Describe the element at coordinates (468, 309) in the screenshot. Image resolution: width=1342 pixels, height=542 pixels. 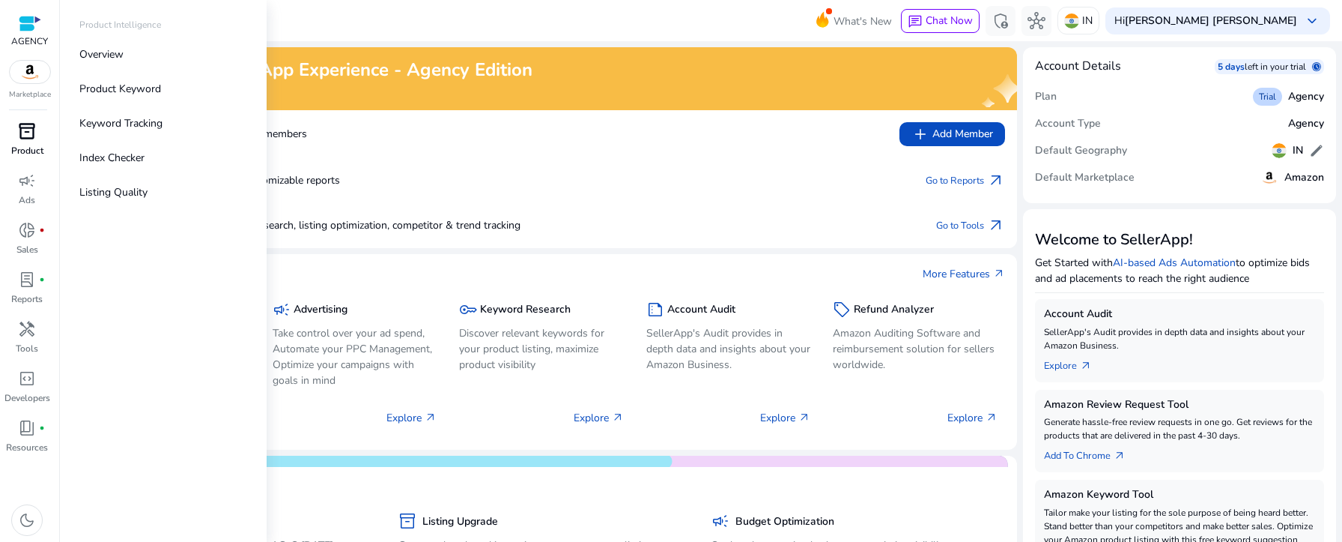
I see `span: key` at that location.